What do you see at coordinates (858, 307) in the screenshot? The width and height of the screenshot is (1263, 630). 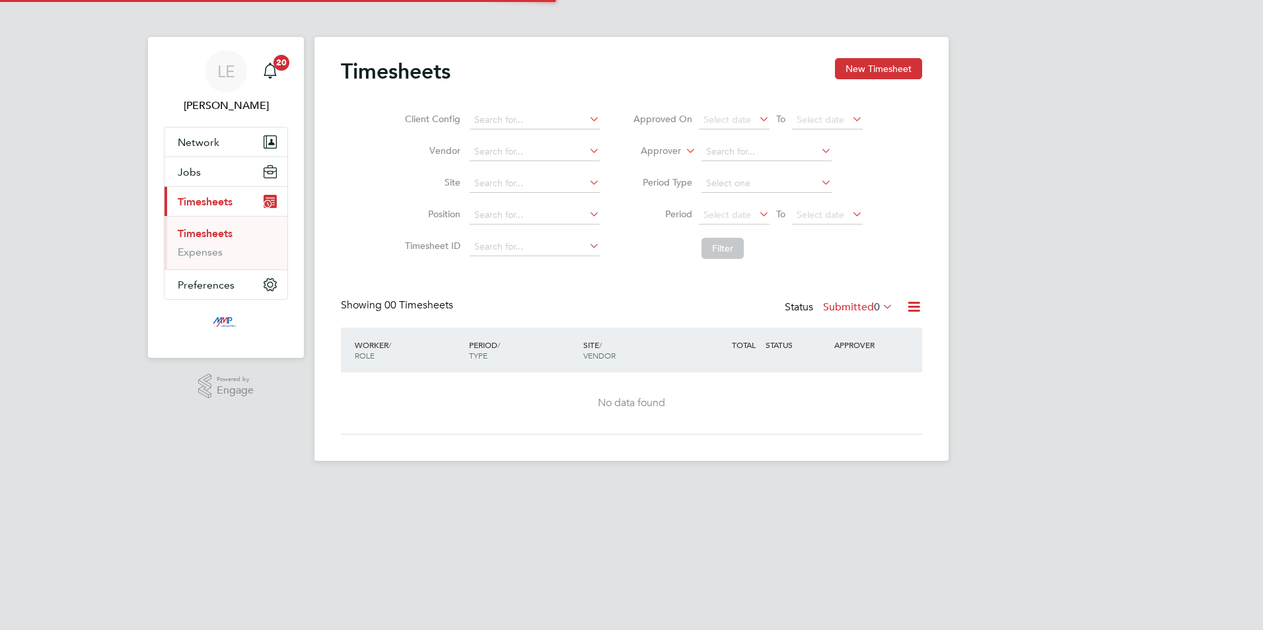 I see `label: Submitted` at bounding box center [858, 307].